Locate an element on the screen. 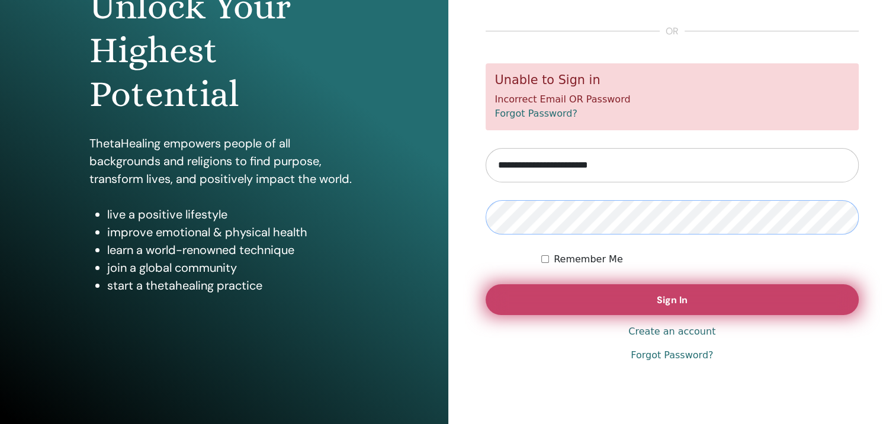 This screenshot has height=424, width=896. p: ThetaHealing empowers people of all backgrounds and religions to find purpose, transform lives, a... is located at coordinates (224, 161).